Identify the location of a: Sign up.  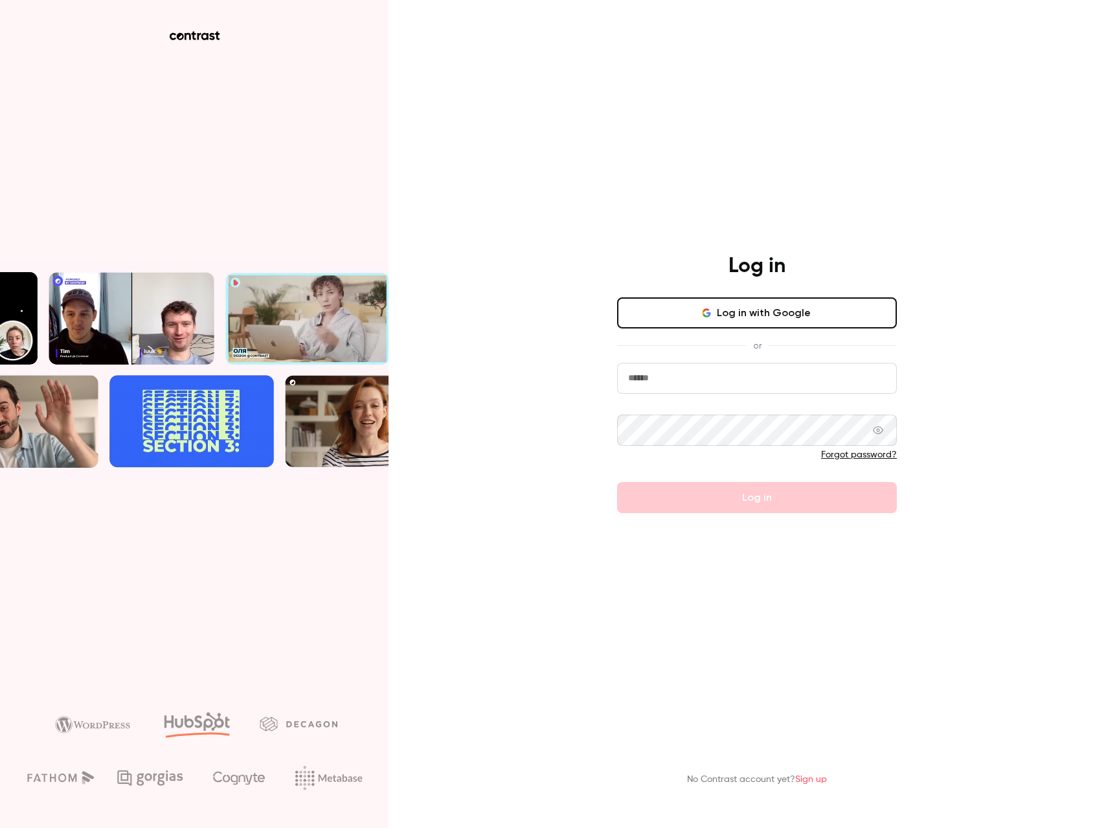
(811, 779).